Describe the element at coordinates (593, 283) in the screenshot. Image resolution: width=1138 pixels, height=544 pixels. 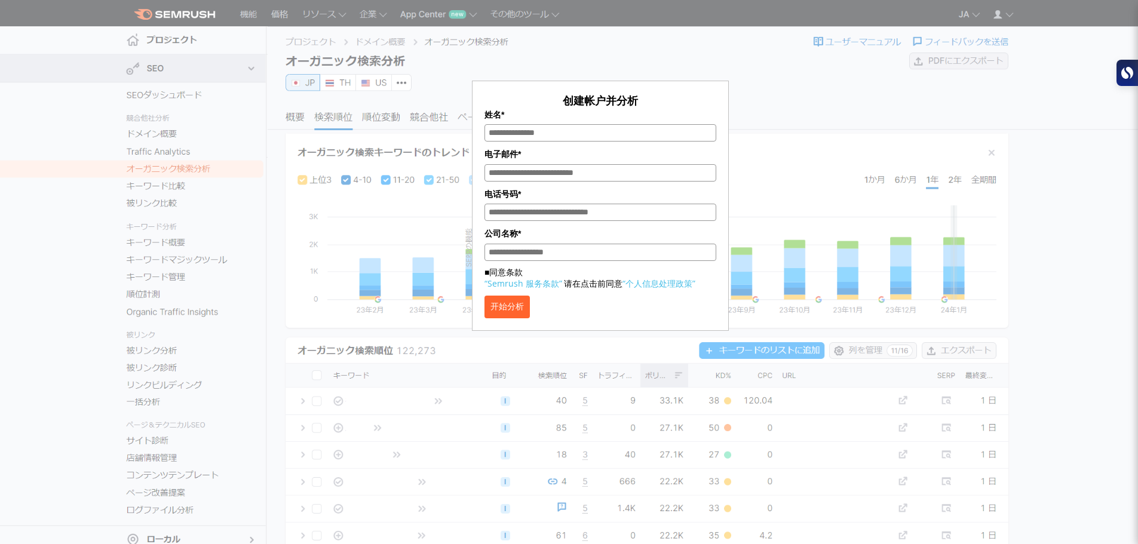
I see `font: 请在点击前同意` at that location.